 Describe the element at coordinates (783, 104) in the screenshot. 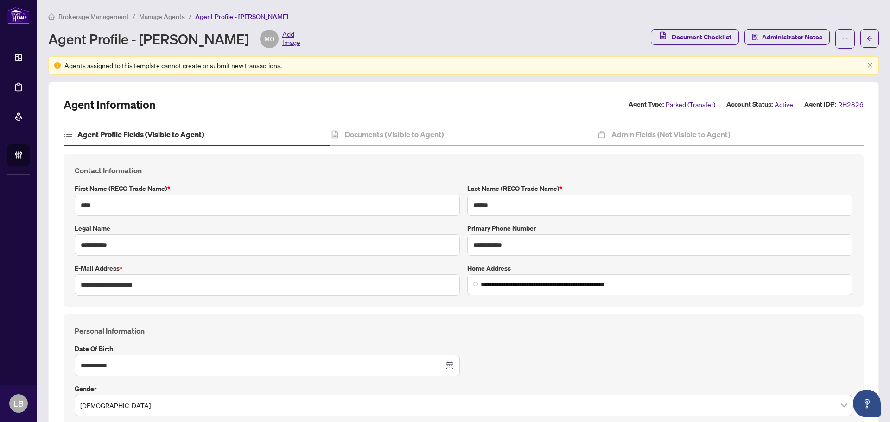

I see `span: Active` at that location.